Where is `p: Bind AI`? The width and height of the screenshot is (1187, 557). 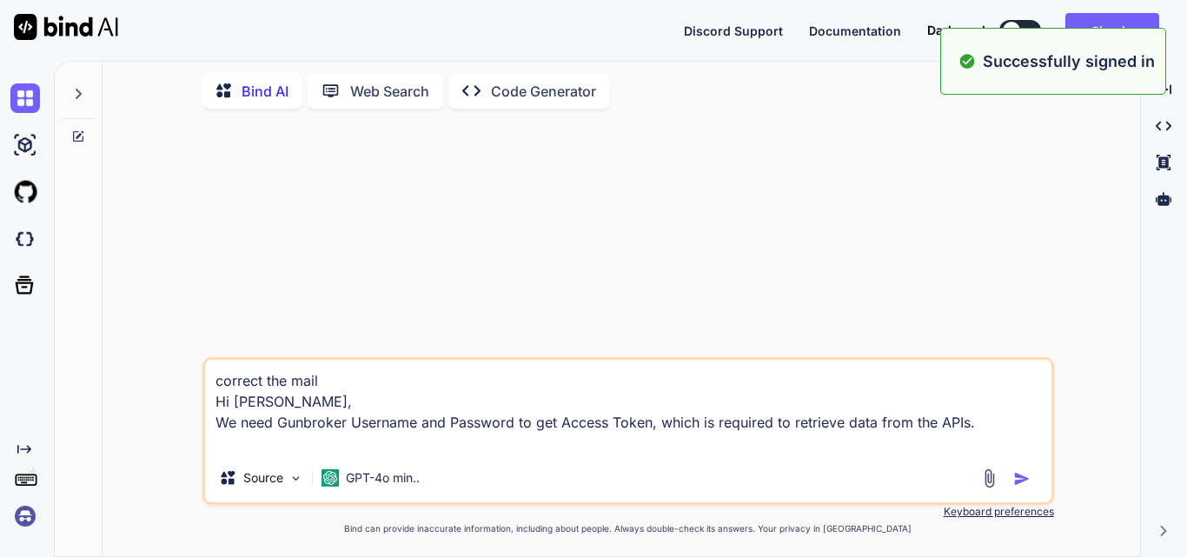
p: Bind AI is located at coordinates (265, 91).